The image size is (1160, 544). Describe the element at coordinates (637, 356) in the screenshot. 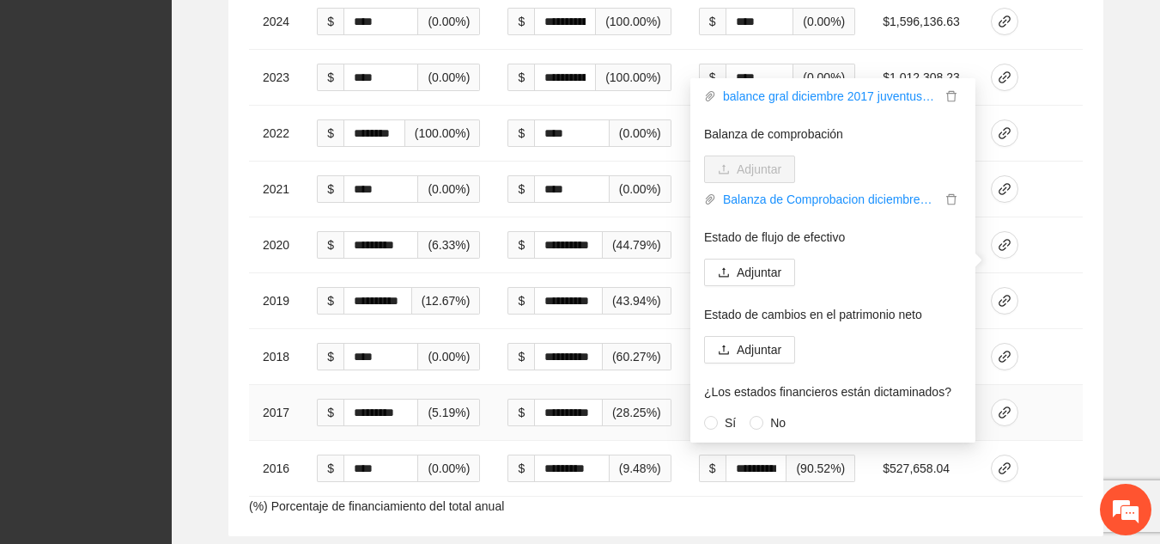

I see `span: (60.27%)` at that location.